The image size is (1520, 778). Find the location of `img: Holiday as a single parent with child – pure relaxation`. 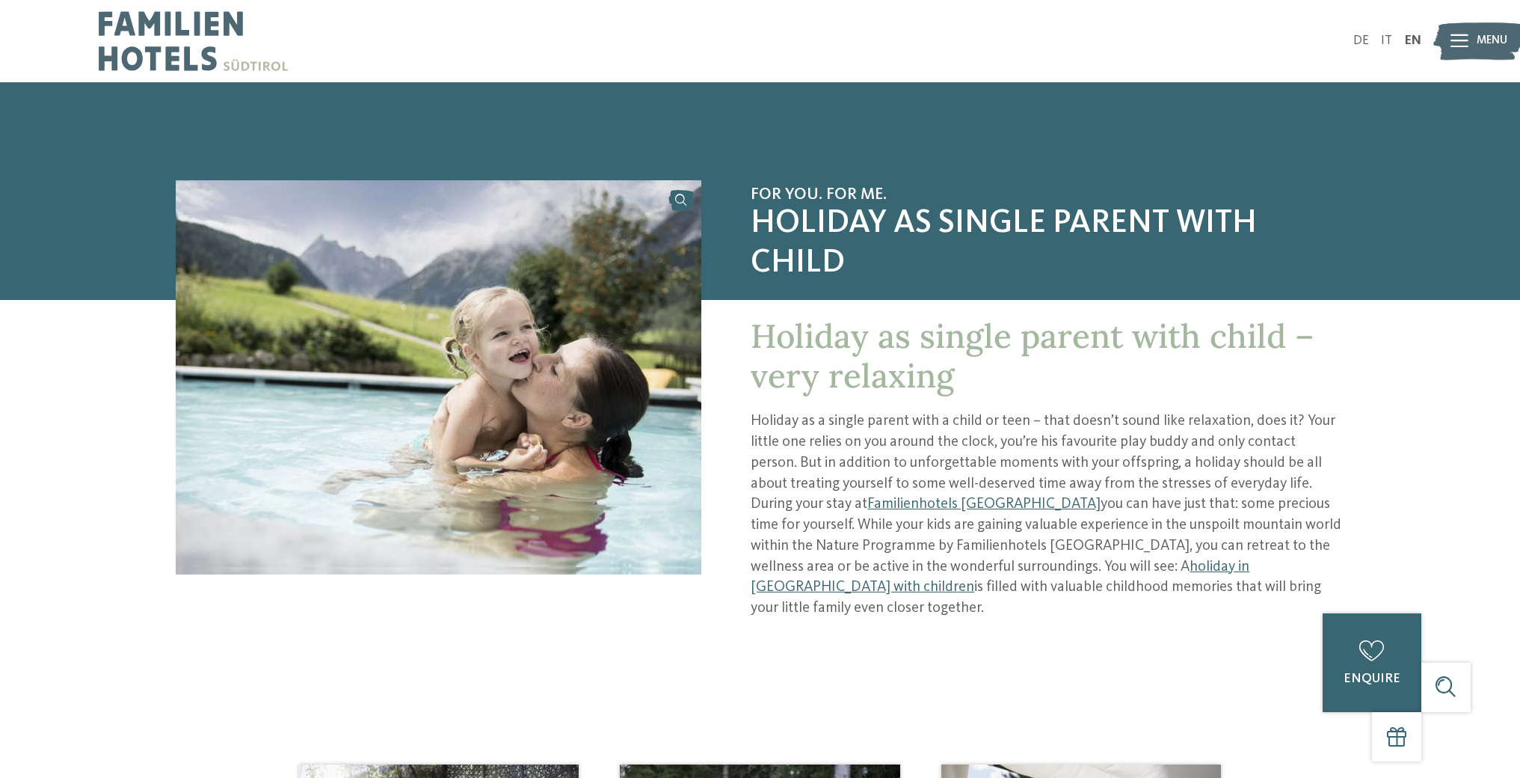

img: Holiday as a single parent with child – pure relaxation is located at coordinates (438, 377).